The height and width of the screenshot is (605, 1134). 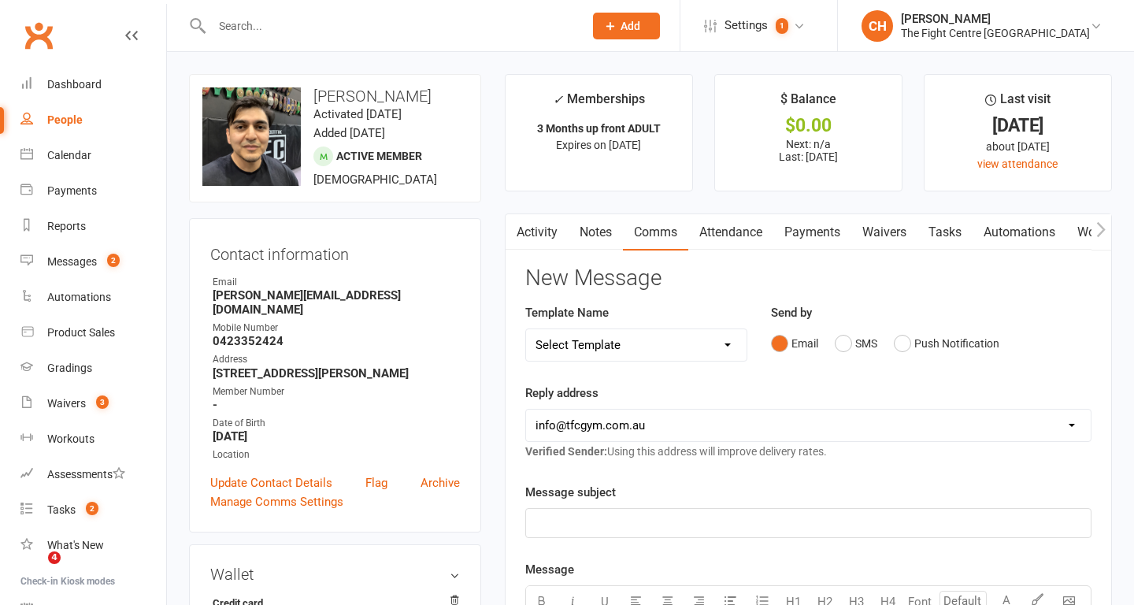 I want to click on div: Mobile Number, so click(x=336, y=328).